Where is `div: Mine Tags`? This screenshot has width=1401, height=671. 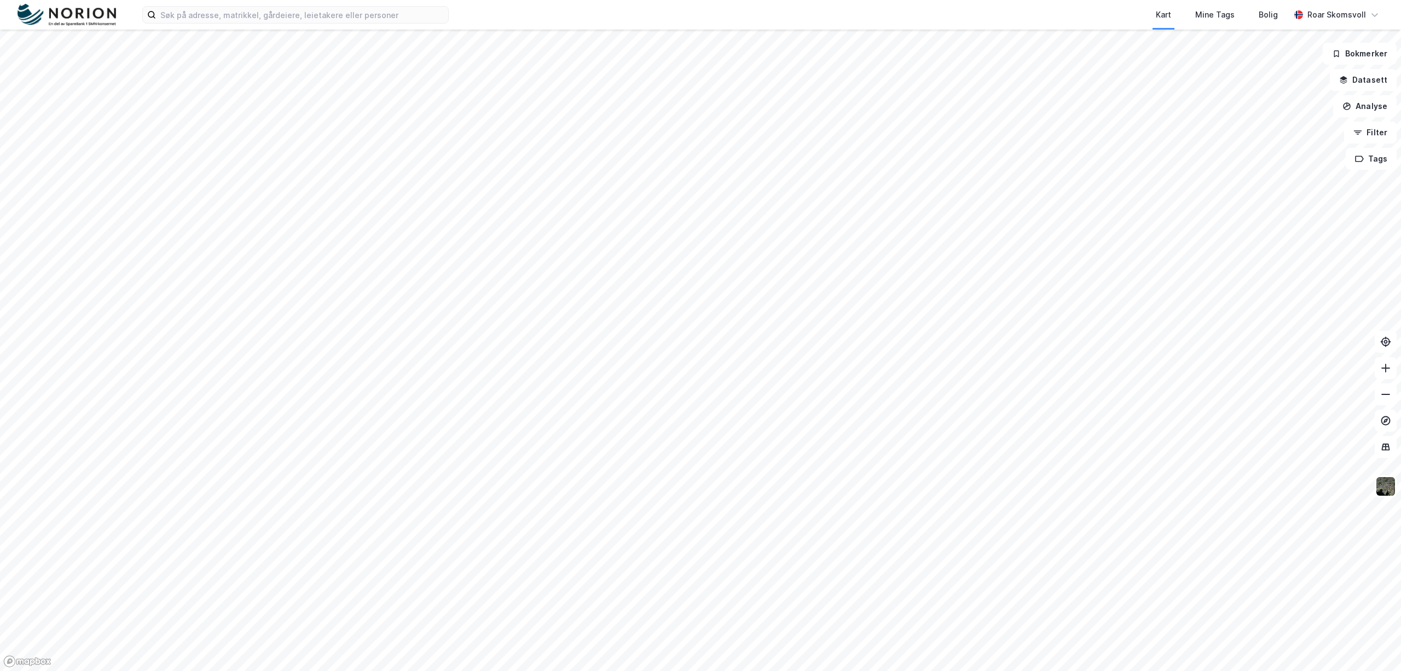 div: Mine Tags is located at coordinates (1215, 15).